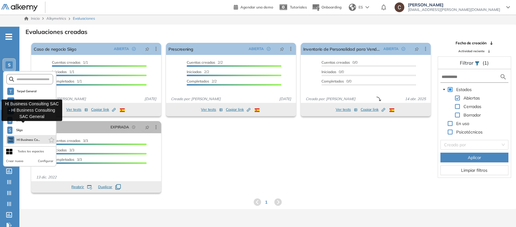 The width and height of the screenshot is (516, 227). I want to click on button: Crear nuevo, so click(15, 161).